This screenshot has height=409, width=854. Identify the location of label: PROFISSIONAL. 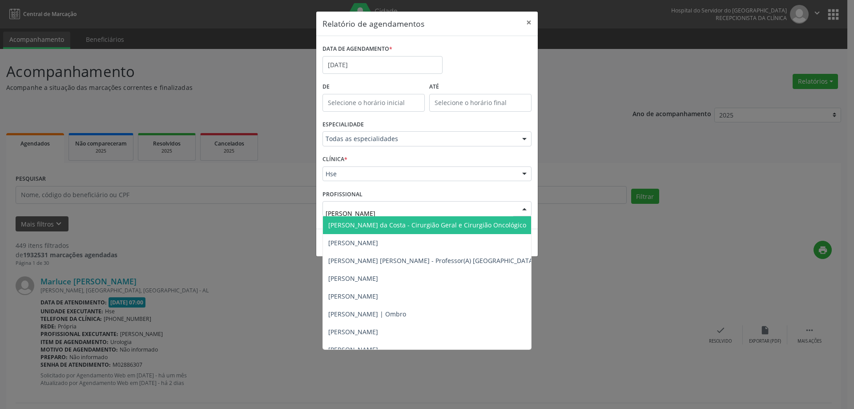
(343, 194).